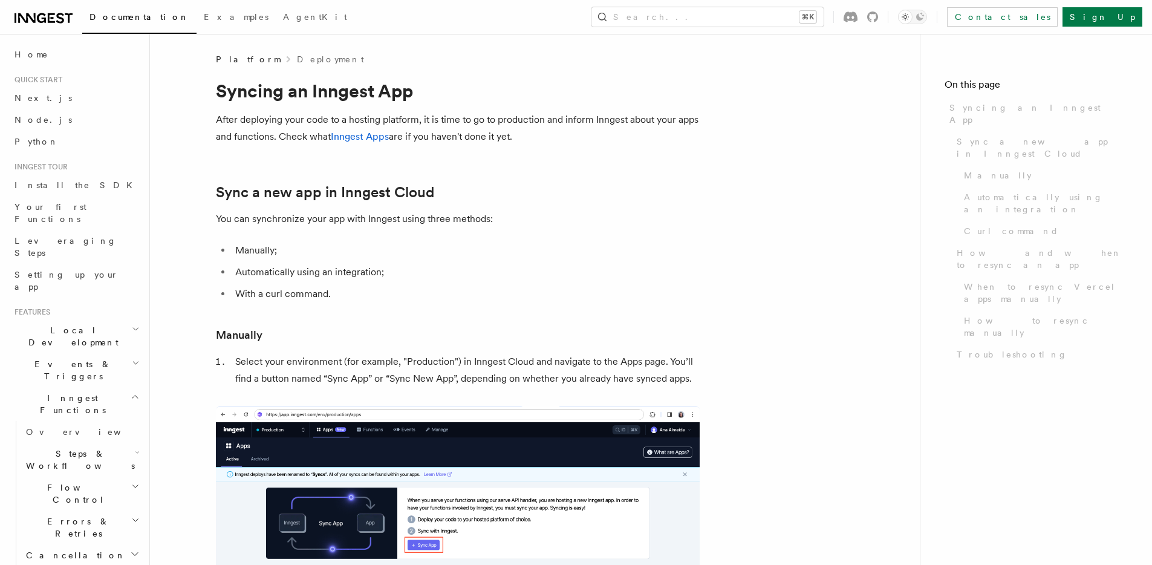  I want to click on span: Sync a new app in Inngest Cloud, so click(1042, 148).